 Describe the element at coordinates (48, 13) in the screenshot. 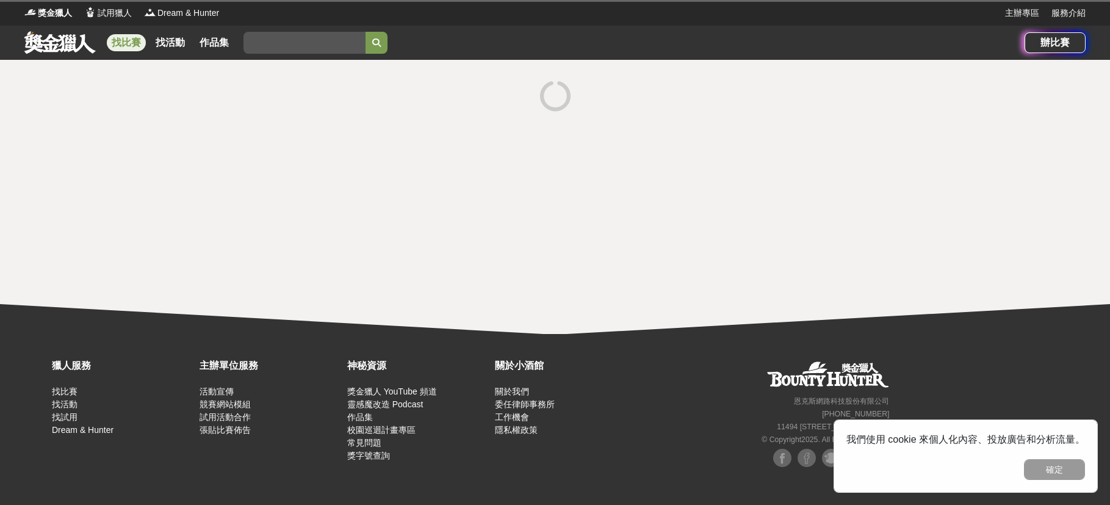

I see `a: Logo獎金獵人` at that location.